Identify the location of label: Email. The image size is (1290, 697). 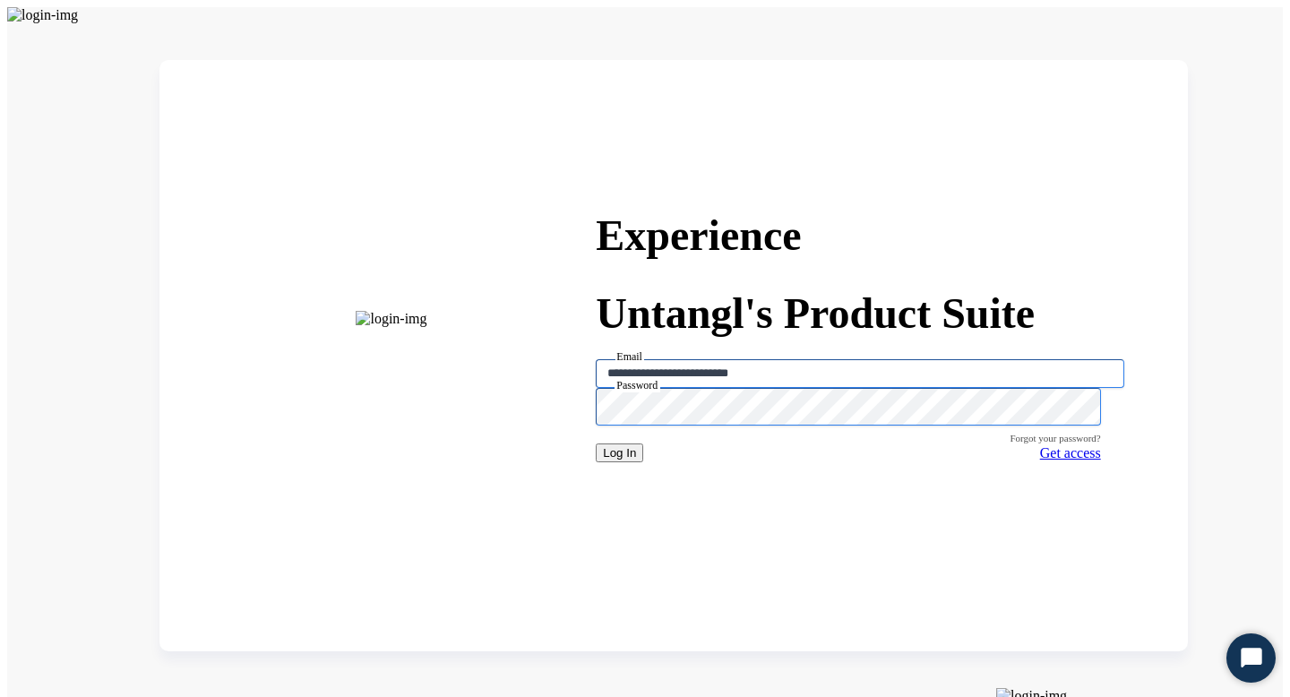
(629, 357).